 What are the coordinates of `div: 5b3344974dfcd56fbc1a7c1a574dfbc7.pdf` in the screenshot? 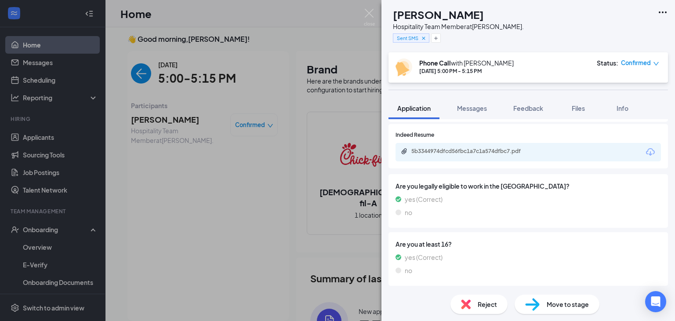 It's located at (473, 151).